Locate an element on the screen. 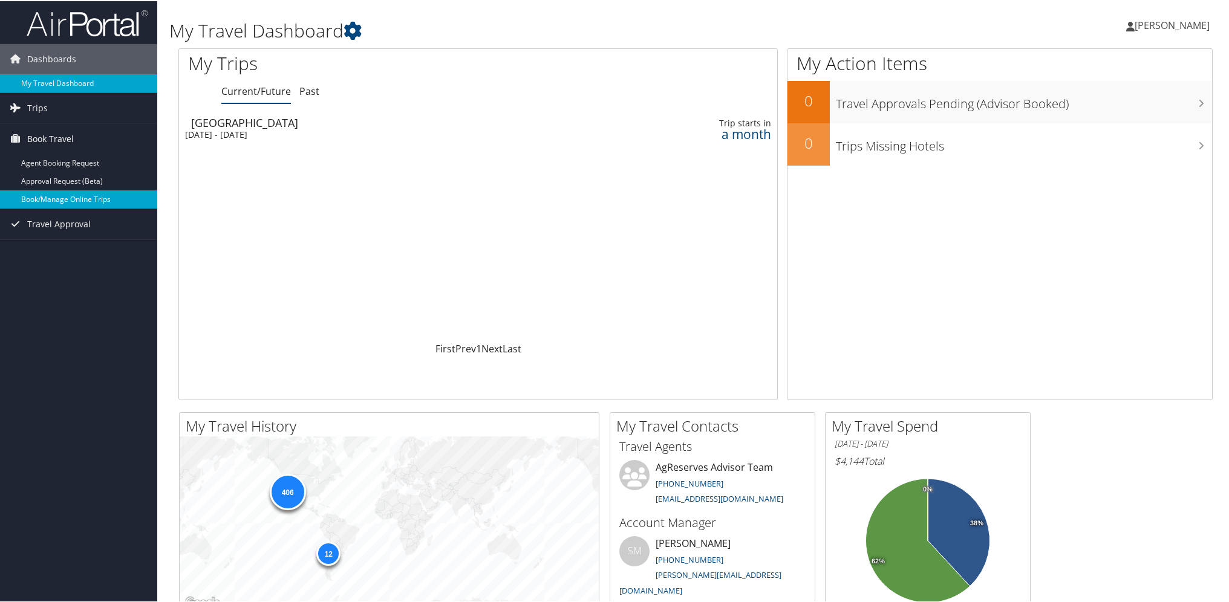 This screenshot has height=602, width=1229. a: 1 is located at coordinates (478, 348).